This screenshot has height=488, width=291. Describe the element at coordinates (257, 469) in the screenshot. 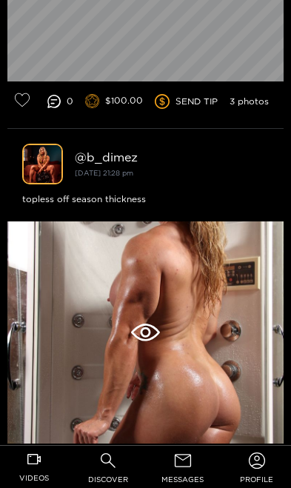

I see `a: profile` at that location.